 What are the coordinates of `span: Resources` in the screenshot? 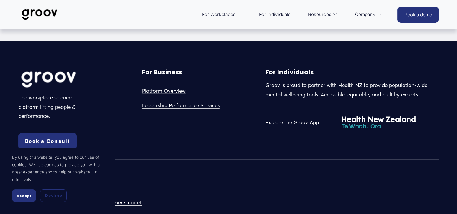 It's located at (320, 15).